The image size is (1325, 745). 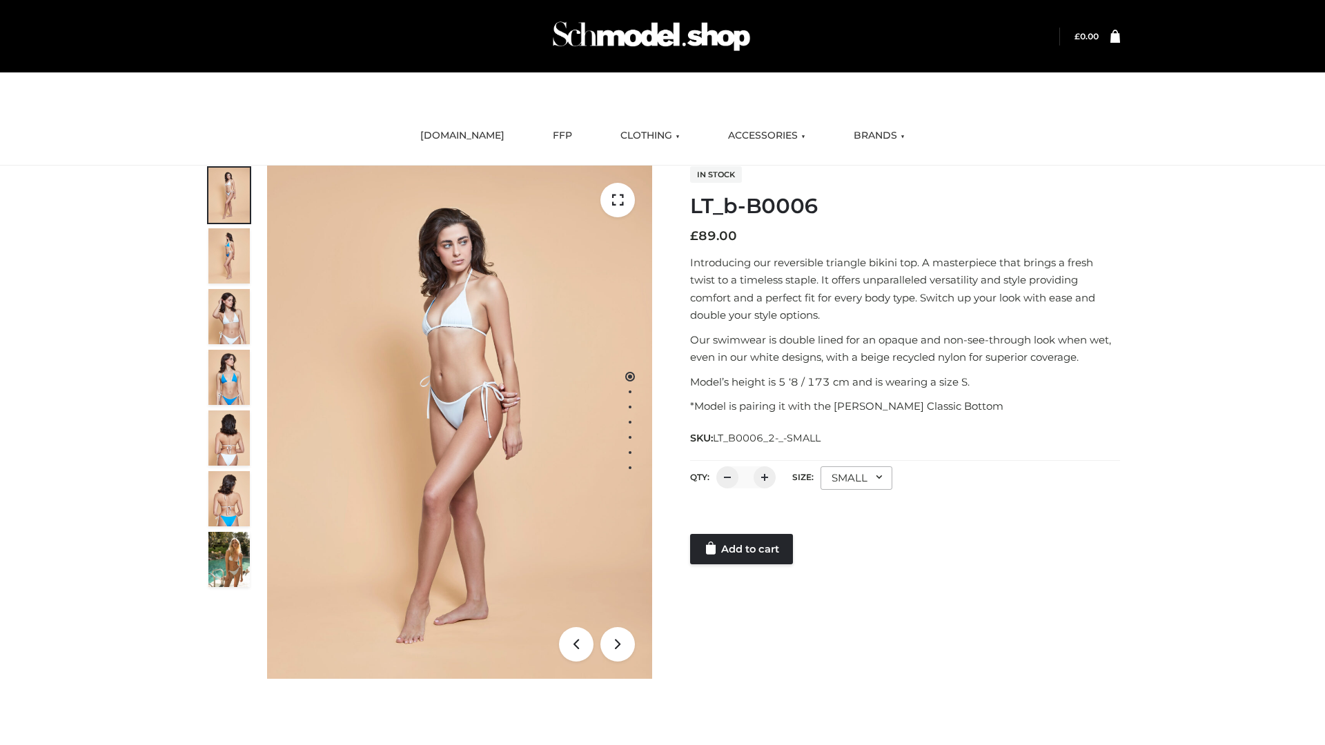 What do you see at coordinates (650, 136) in the screenshot?
I see `a: CLOTHING` at bounding box center [650, 136].